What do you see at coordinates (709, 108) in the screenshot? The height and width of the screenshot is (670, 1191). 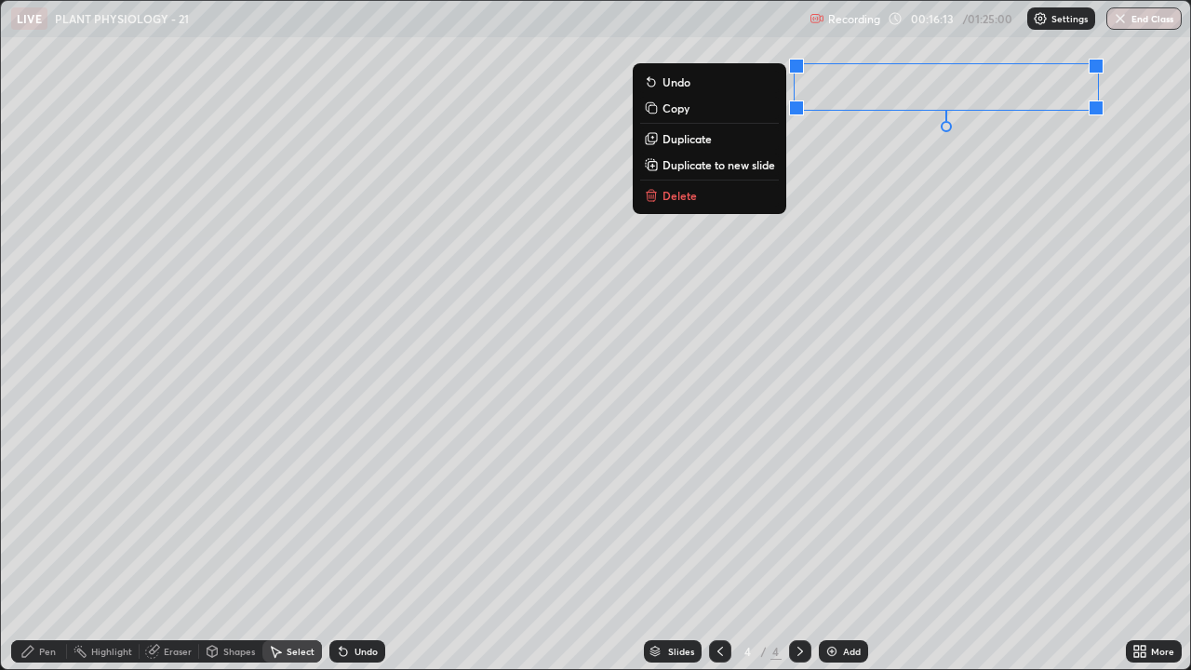 I see `button: Copy` at bounding box center [709, 108].